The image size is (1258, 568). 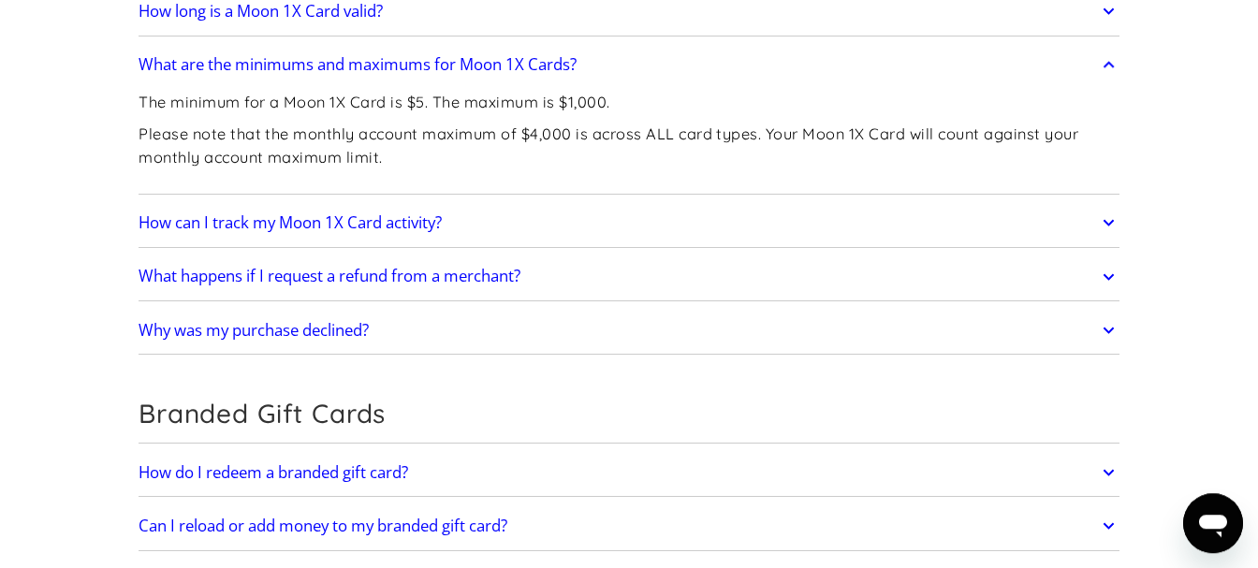 What do you see at coordinates (629, 330) in the screenshot?
I see `a: Why was my purchase declined?` at bounding box center [629, 330].